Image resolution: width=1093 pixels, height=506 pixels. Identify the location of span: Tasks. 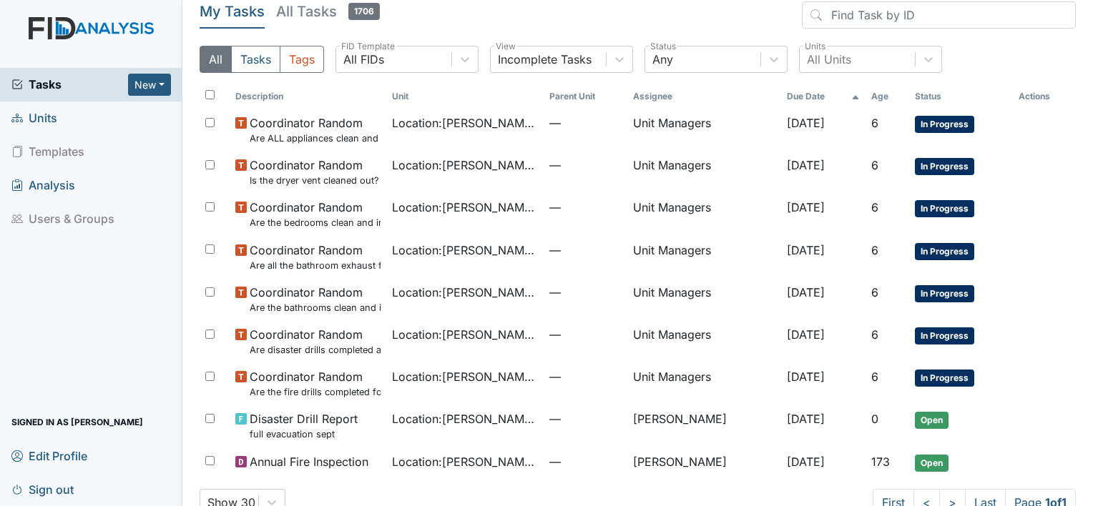
(69, 84).